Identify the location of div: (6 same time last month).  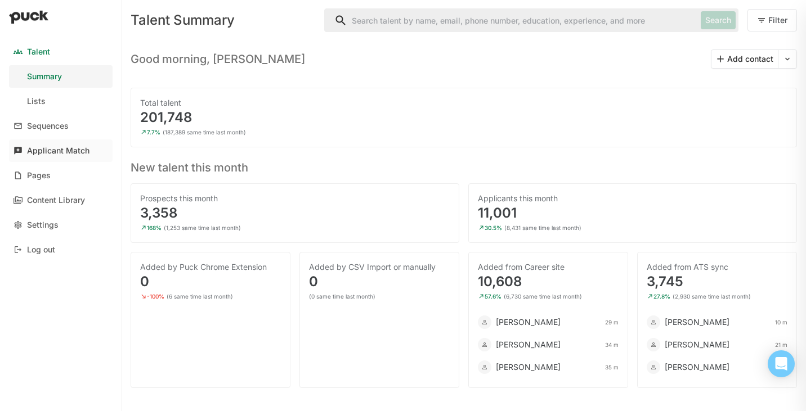
(200, 297).